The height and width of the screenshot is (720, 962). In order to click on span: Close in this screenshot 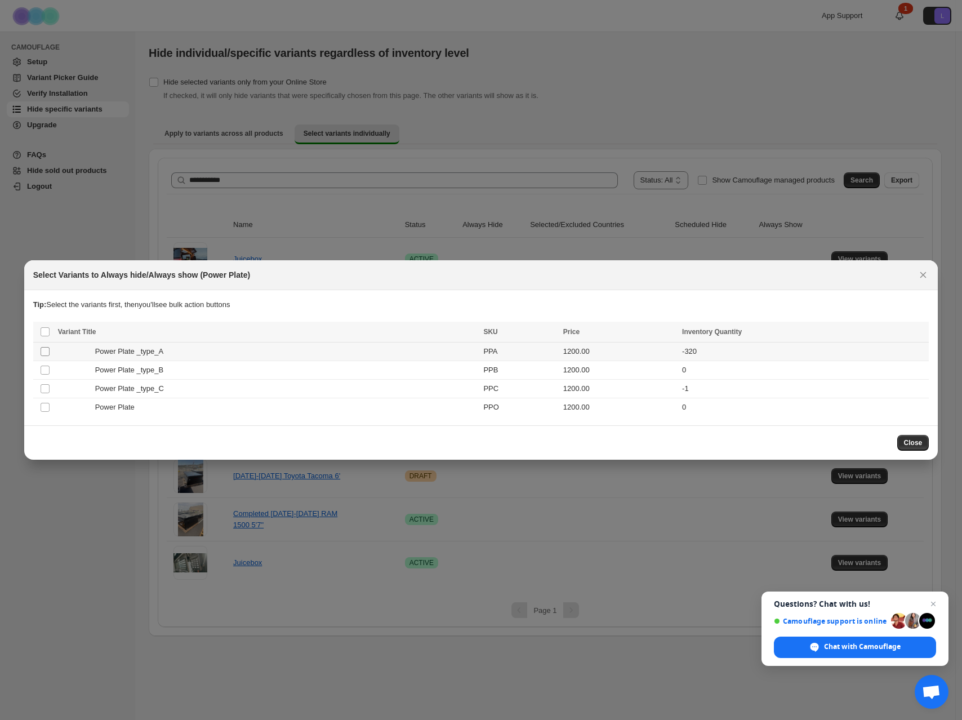, I will do `click(913, 443)`.